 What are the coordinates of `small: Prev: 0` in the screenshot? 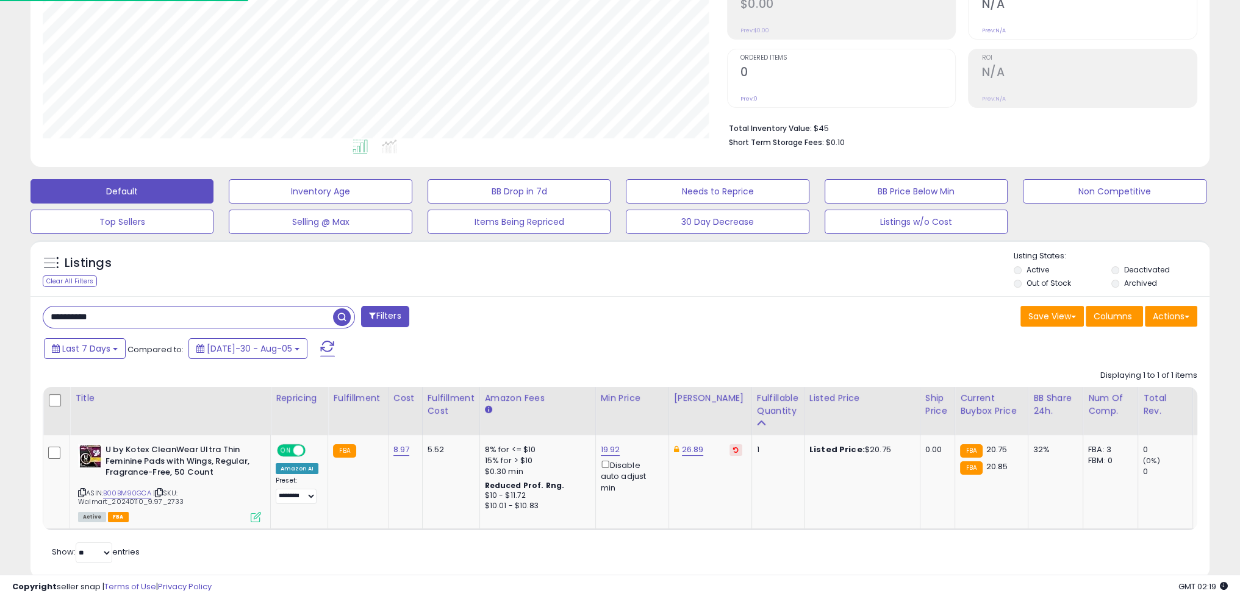 It's located at (749, 99).